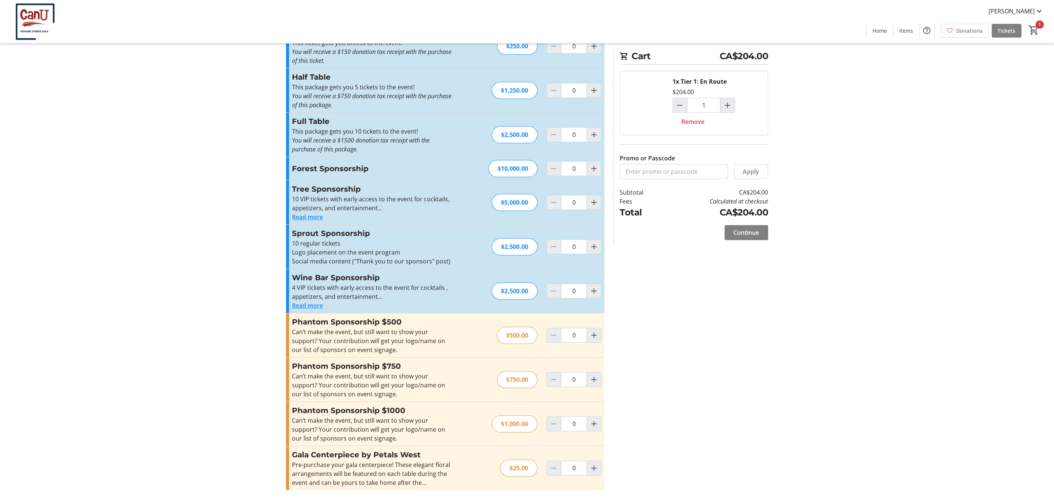 This screenshot has height=499, width=1054. What do you see at coordinates (693, 122) in the screenshot?
I see `button: Remove` at bounding box center [693, 122].